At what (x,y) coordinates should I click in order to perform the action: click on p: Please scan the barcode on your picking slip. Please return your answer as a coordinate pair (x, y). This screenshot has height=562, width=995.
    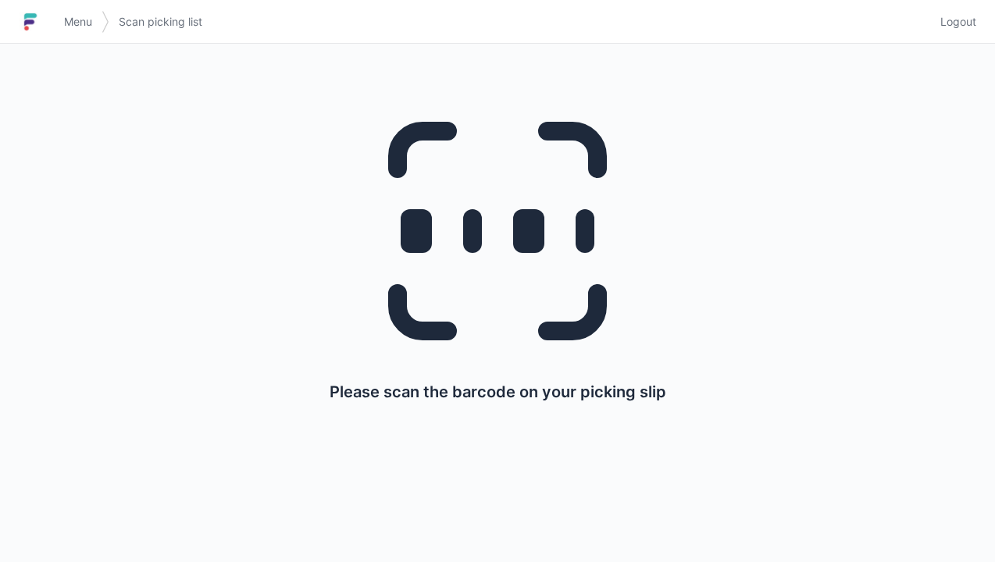
    Looking at the image, I should click on (497, 392).